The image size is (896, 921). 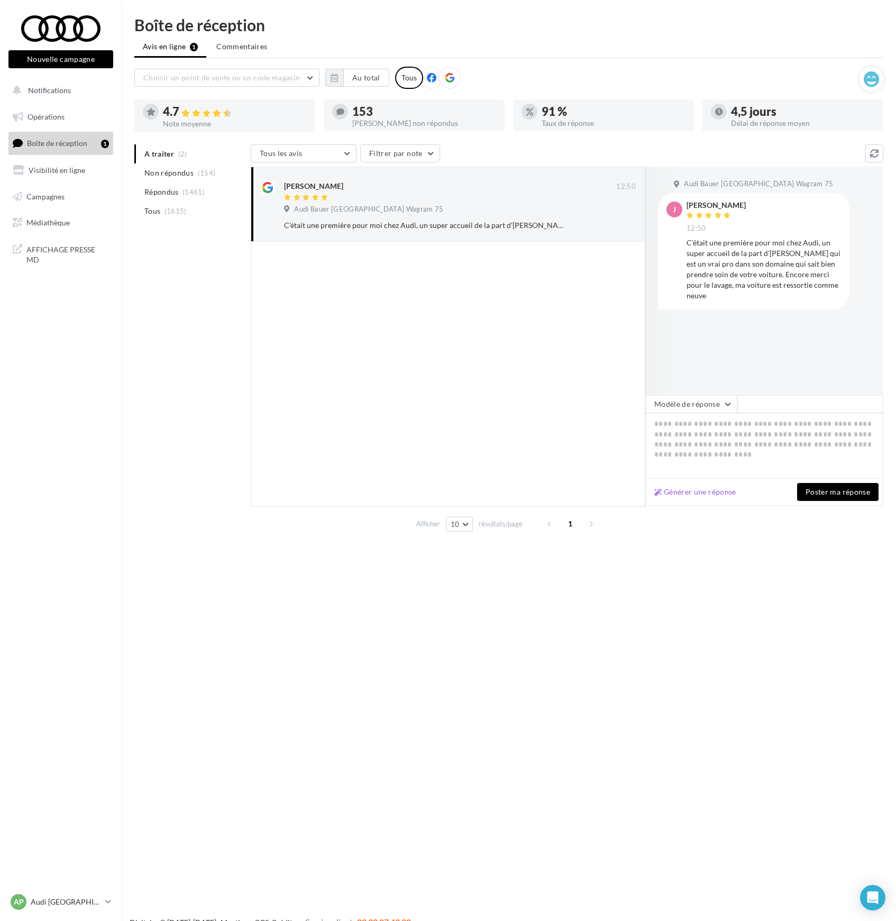 I want to click on a: AFFICHAGE PRESSE MD, so click(x=61, y=253).